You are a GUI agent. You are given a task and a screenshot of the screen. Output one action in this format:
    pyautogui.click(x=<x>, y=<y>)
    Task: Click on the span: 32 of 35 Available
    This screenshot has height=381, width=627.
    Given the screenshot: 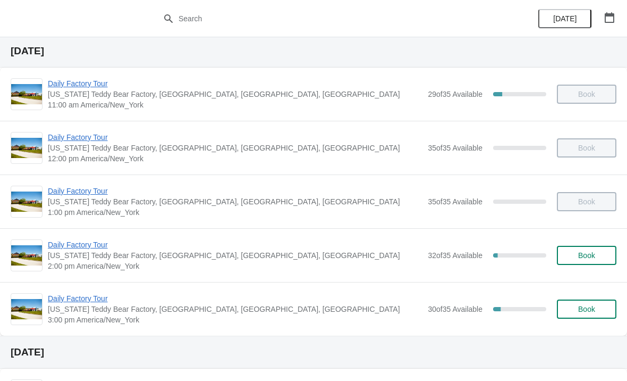 What is the action you would take?
    pyautogui.click(x=455, y=255)
    